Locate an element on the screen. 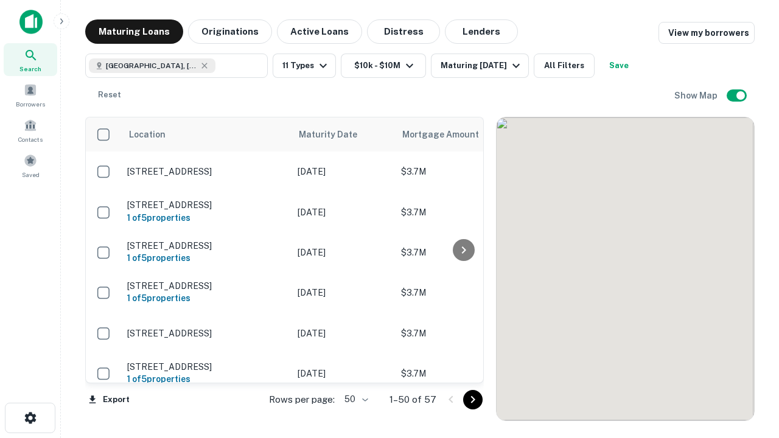 The width and height of the screenshot is (779, 438). div: Saved is located at coordinates (30, 166).